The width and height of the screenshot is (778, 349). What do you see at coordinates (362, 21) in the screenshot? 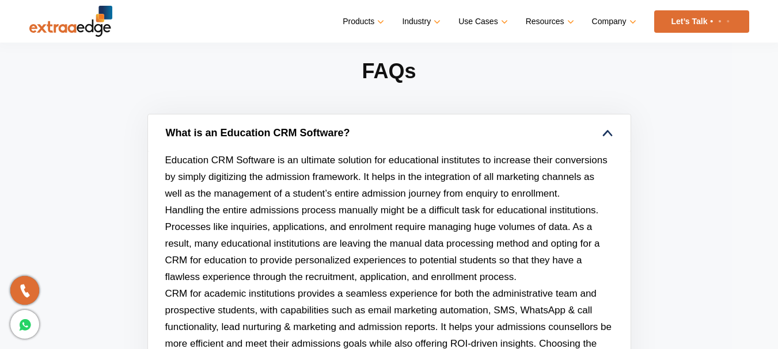
I see `a: Products` at bounding box center [362, 21].